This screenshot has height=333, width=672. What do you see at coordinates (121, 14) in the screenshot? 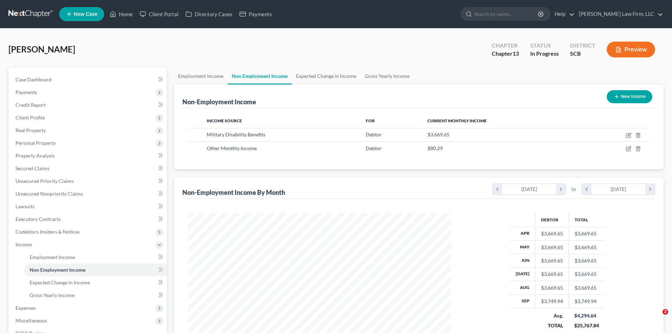
I see `a: Home` at bounding box center [121, 14].